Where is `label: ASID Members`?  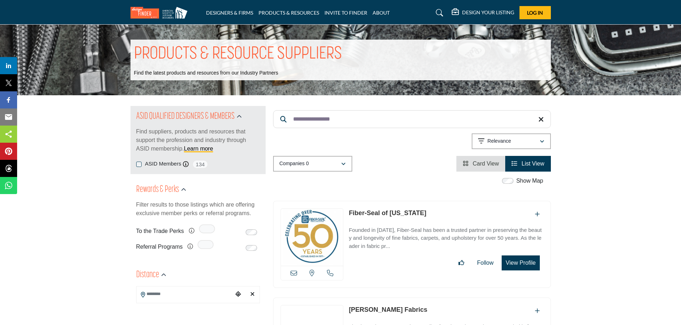 label: ASID Members is located at coordinates (163, 164).